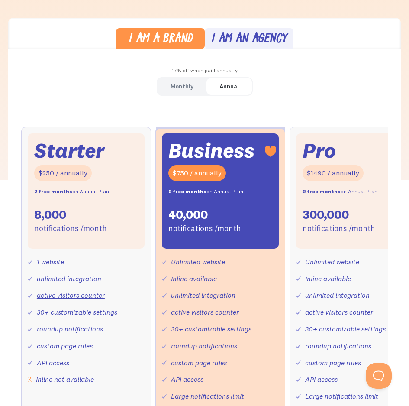  Describe the element at coordinates (50, 214) in the screenshot. I see `div: 8,000` at that location.